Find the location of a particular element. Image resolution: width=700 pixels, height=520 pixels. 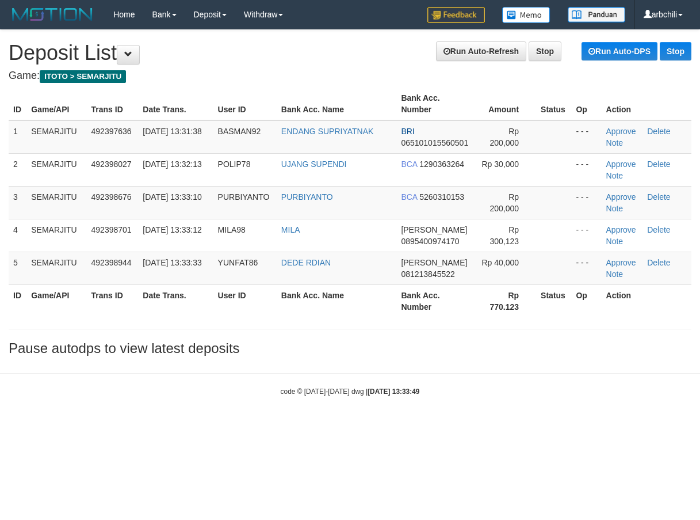

span: 0895400974170 is located at coordinates (430, 241).